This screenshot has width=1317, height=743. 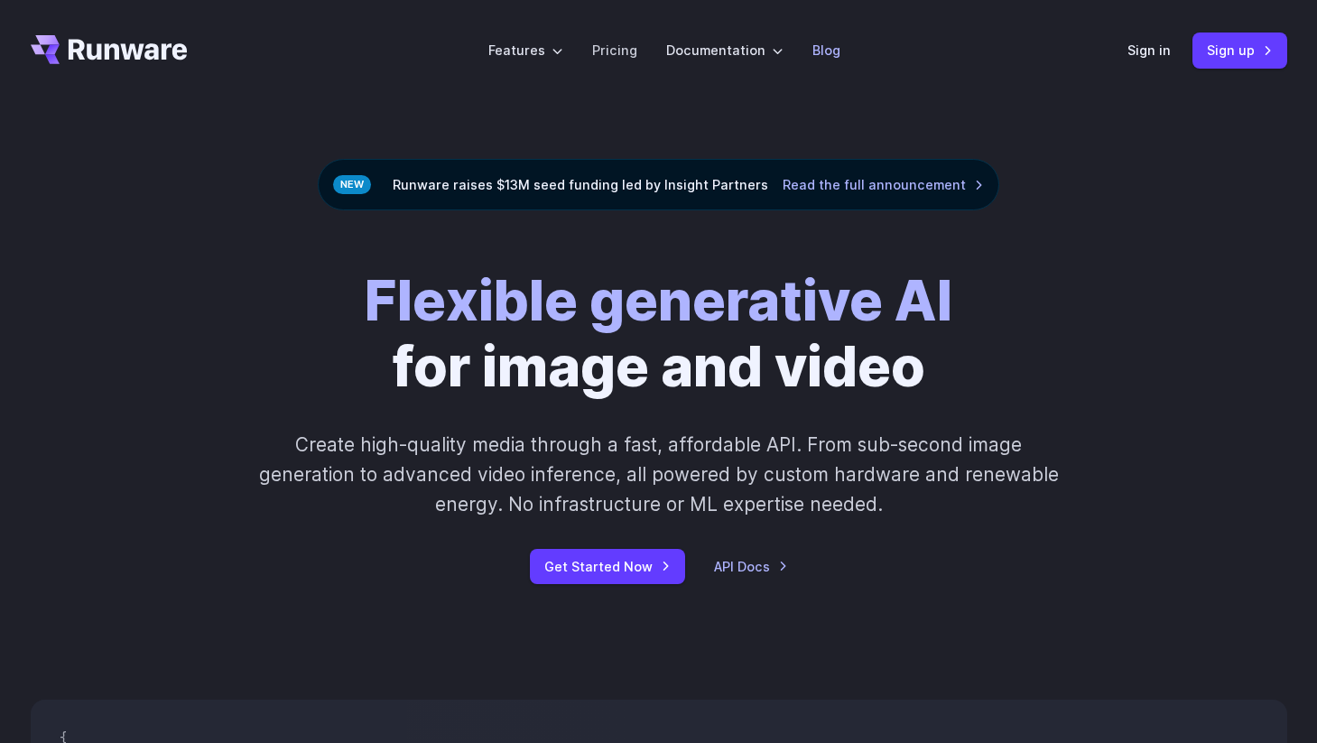 What do you see at coordinates (607, 566) in the screenshot?
I see `a: Get Started Now` at bounding box center [607, 566].